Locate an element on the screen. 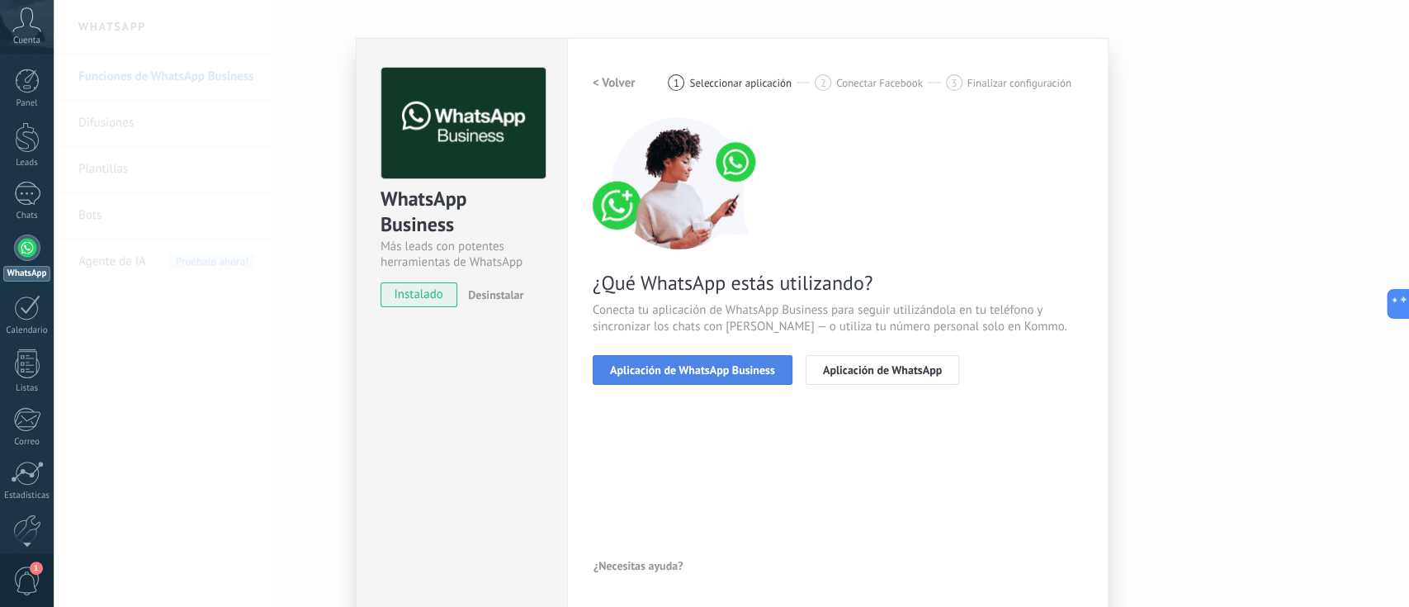  span: 2 is located at coordinates (822, 83).